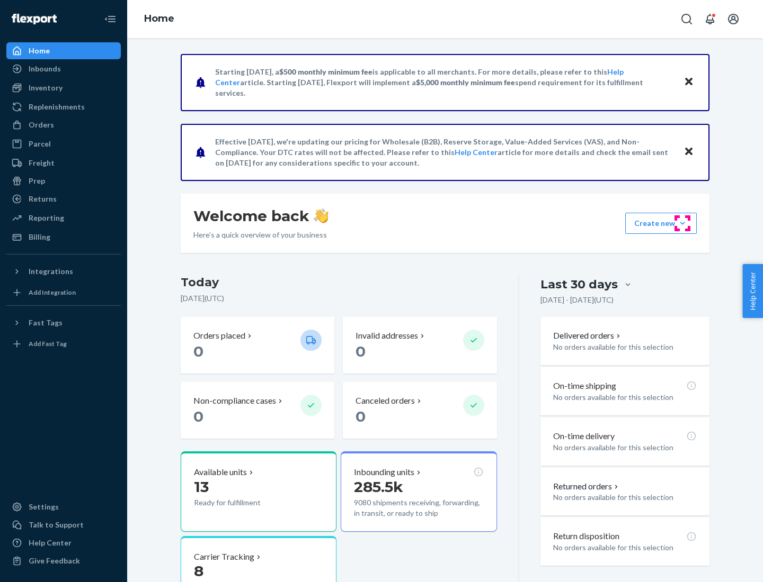 The height and width of the screenshot is (582, 763). I want to click on a: Orders, so click(64, 125).